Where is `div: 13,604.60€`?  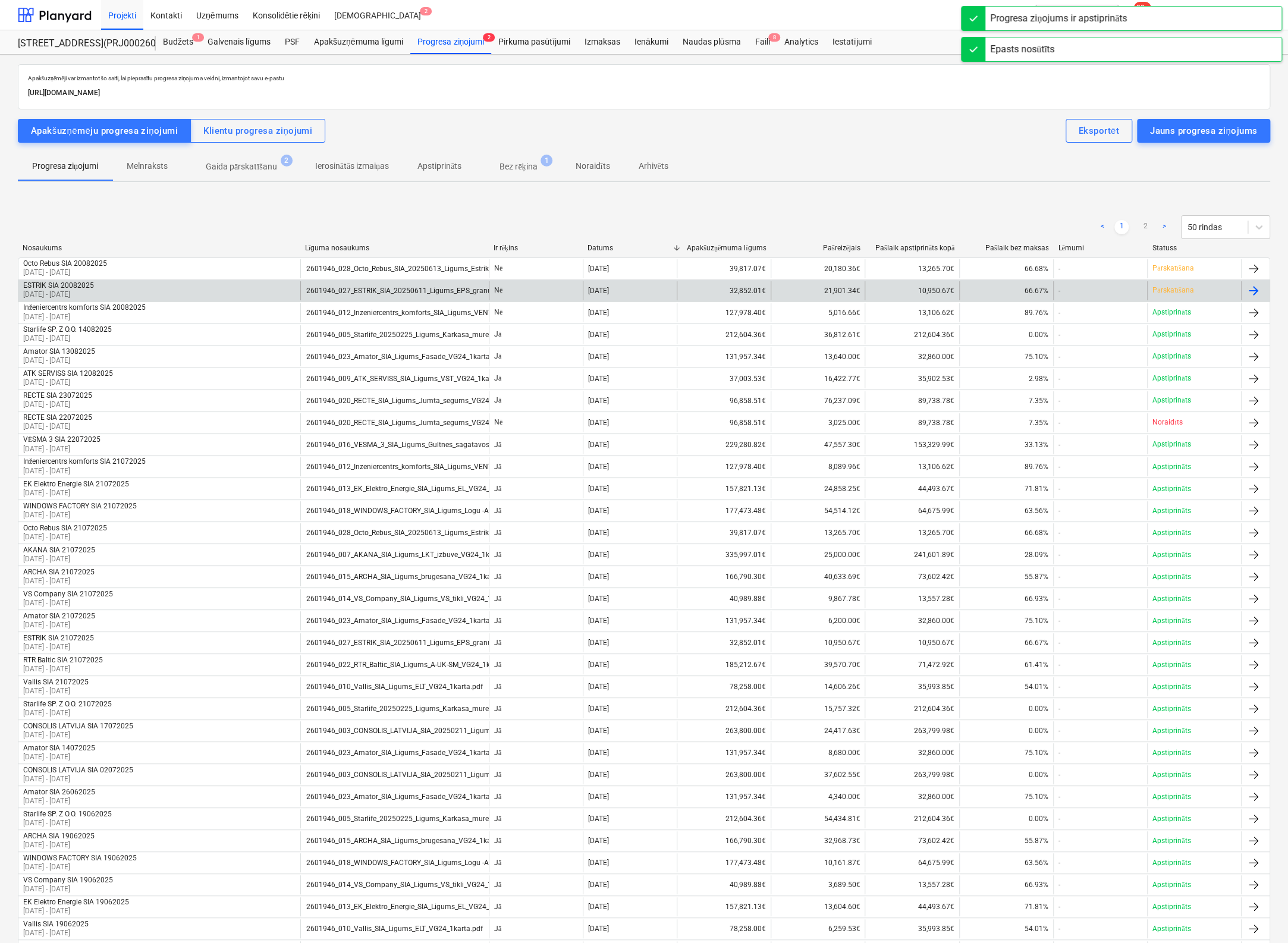 div: 13,604.60€ is located at coordinates (818, 907).